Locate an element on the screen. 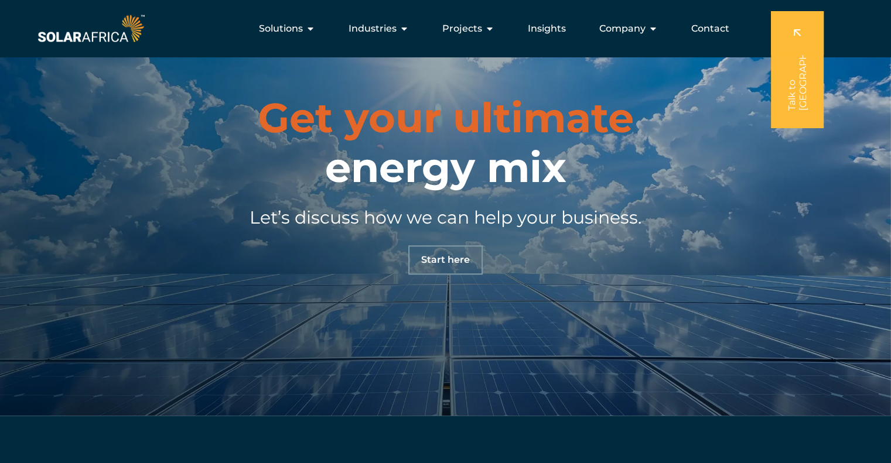 The width and height of the screenshot is (891, 463). span: Start here is located at coordinates (445, 260).